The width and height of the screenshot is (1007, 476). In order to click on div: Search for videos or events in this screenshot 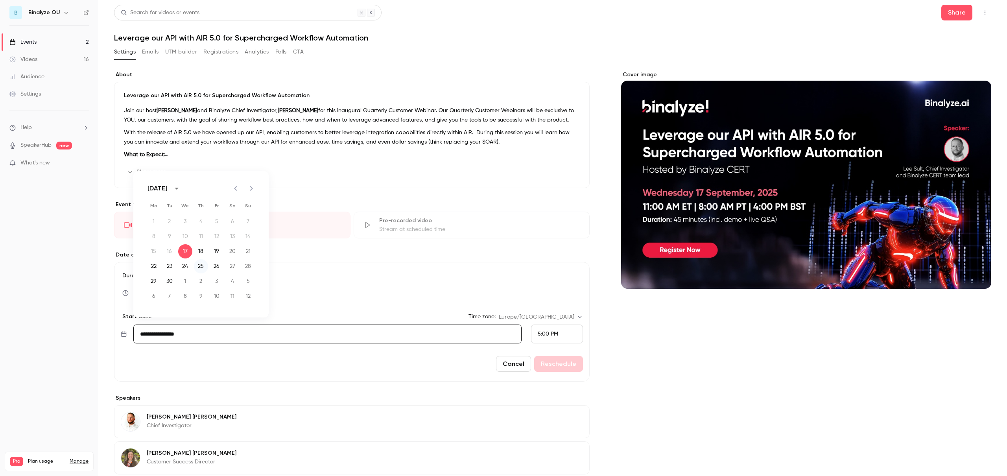, I will do `click(160, 13)`.